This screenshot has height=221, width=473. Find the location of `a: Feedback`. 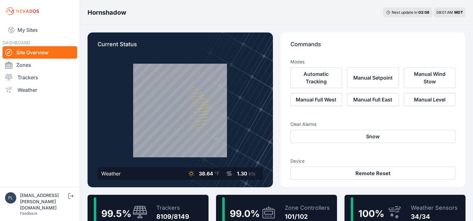

a: Feedback is located at coordinates (29, 214).